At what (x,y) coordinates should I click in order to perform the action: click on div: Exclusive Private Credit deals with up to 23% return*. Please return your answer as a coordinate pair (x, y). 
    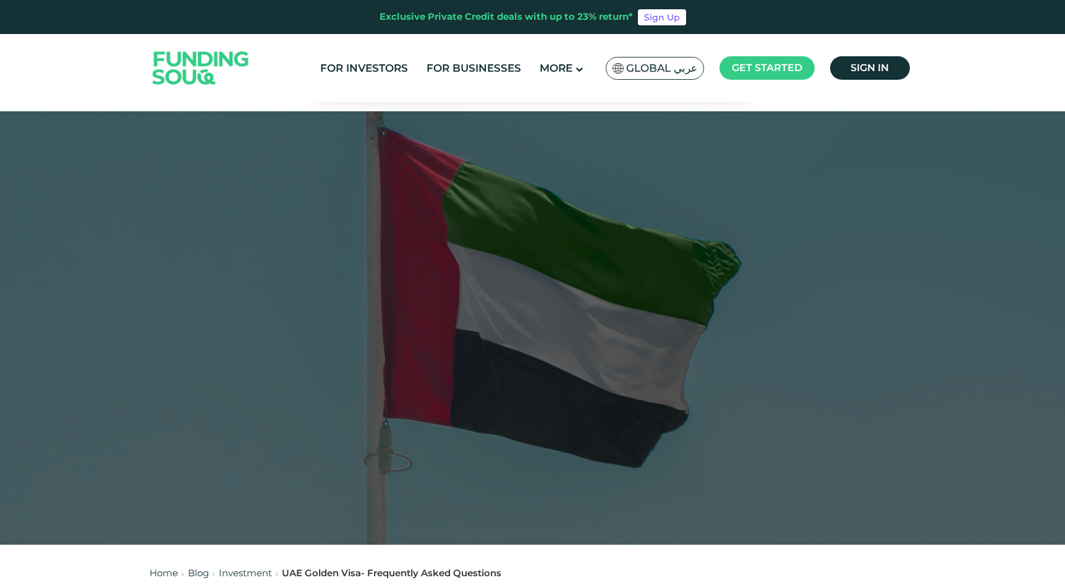
    Looking at the image, I should click on (506, 17).